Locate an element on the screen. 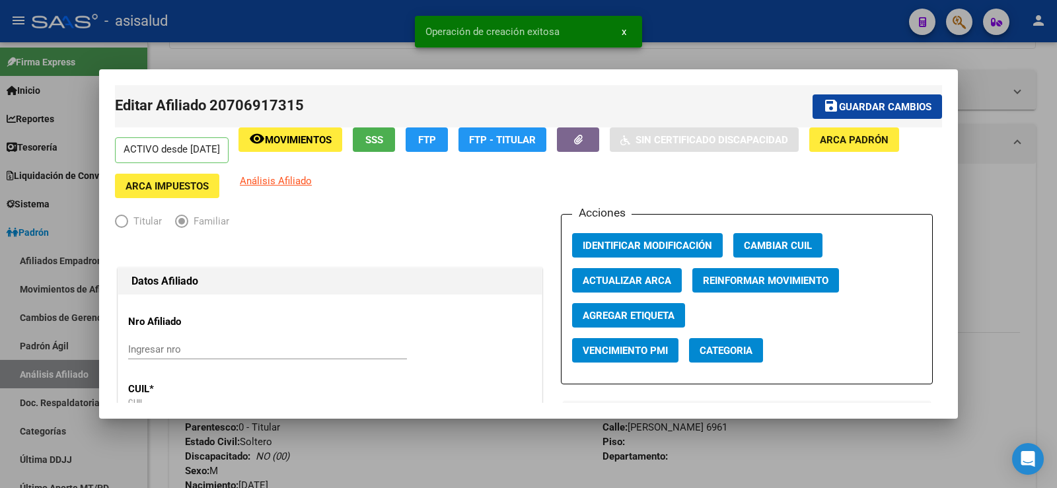 This screenshot has height=488, width=1057. h1: Datos Afiliado is located at coordinates (330, 281).